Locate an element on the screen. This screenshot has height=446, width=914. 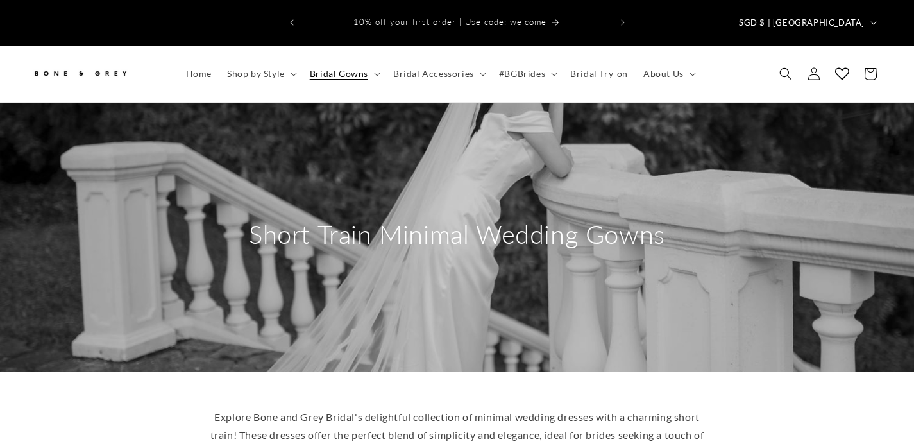
summary: Bridal Accessories is located at coordinates (438, 74).